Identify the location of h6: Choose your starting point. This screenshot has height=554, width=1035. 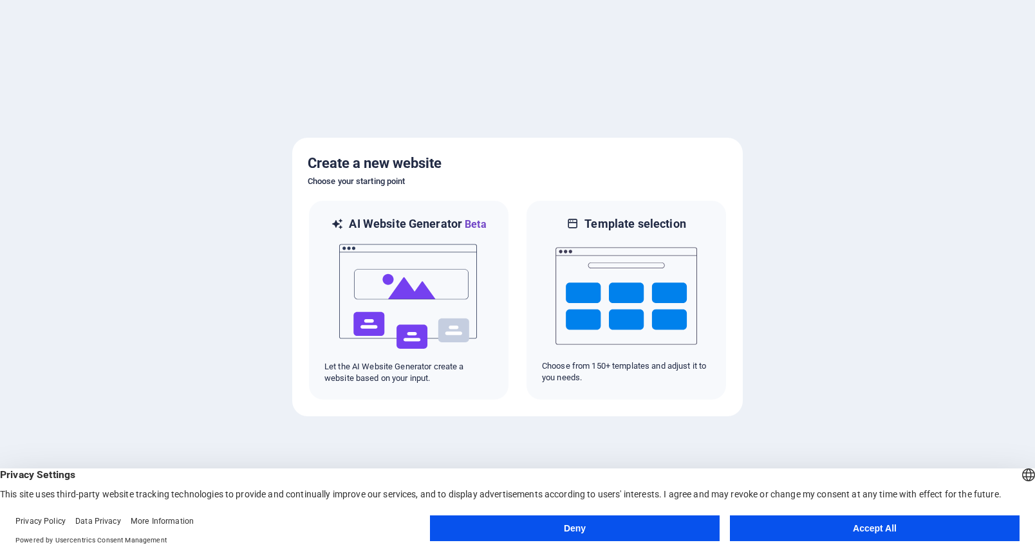
(517, 181).